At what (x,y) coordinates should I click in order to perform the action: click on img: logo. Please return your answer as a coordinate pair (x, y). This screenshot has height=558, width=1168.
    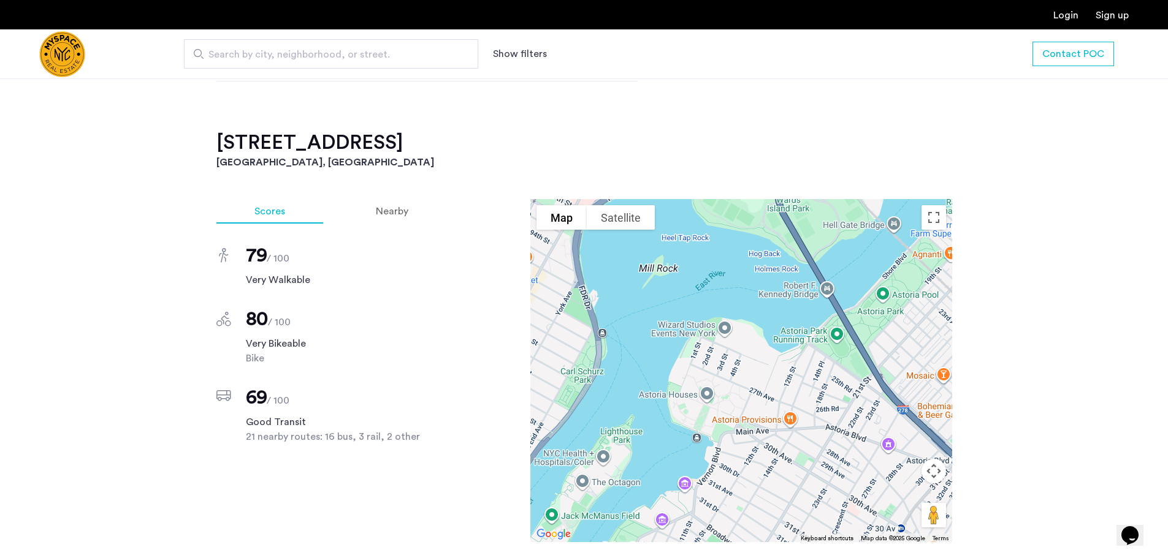
    Looking at the image, I should click on (62, 54).